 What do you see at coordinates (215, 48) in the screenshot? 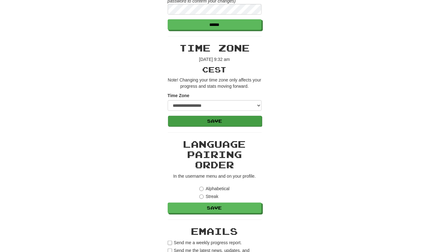
I see `h2: Time Zone` at bounding box center [215, 48].